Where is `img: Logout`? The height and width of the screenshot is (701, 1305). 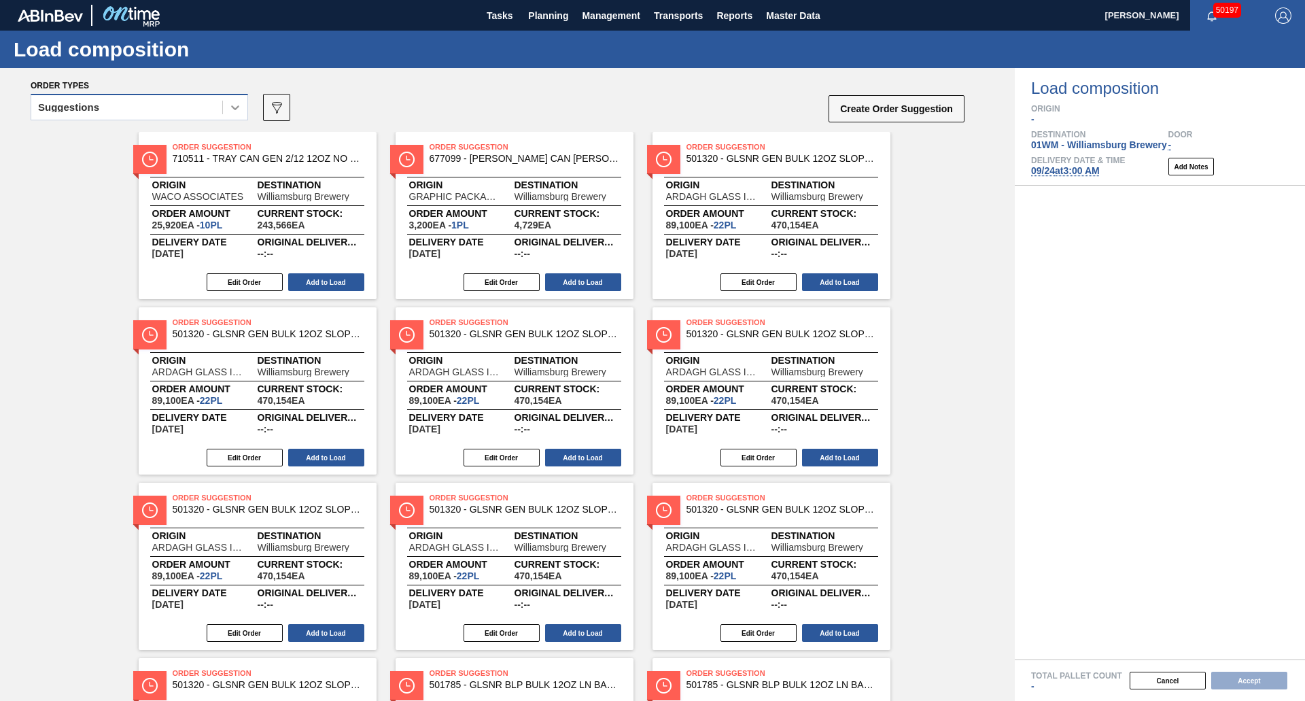 img: Logout is located at coordinates (1283, 16).